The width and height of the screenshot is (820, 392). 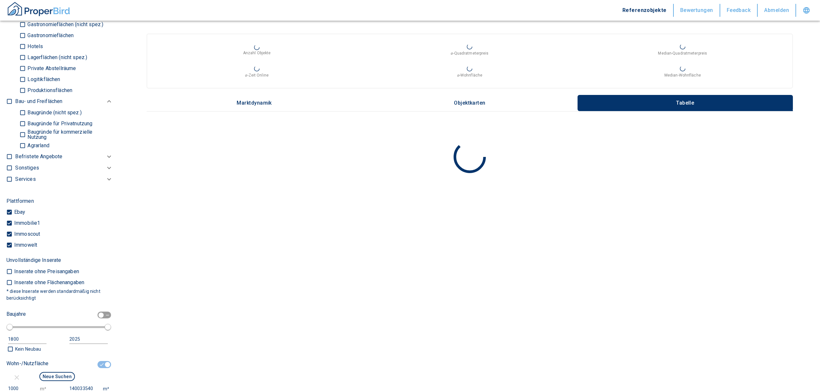 I want to click on p: * diese Inserate werden standardmäßig nicht berücksichtigt, so click(x=58, y=295).